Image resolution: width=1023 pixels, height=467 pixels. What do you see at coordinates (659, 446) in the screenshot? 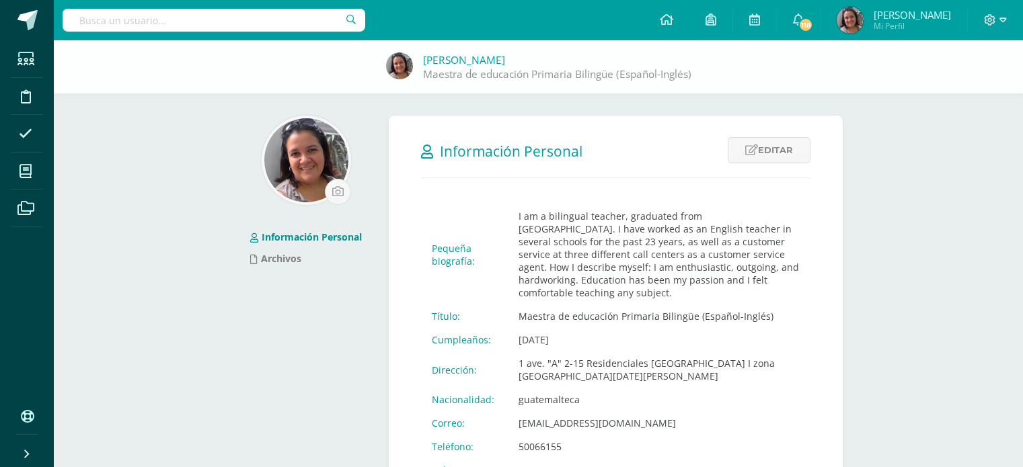
I see `td: 50066155` at bounding box center [659, 446].